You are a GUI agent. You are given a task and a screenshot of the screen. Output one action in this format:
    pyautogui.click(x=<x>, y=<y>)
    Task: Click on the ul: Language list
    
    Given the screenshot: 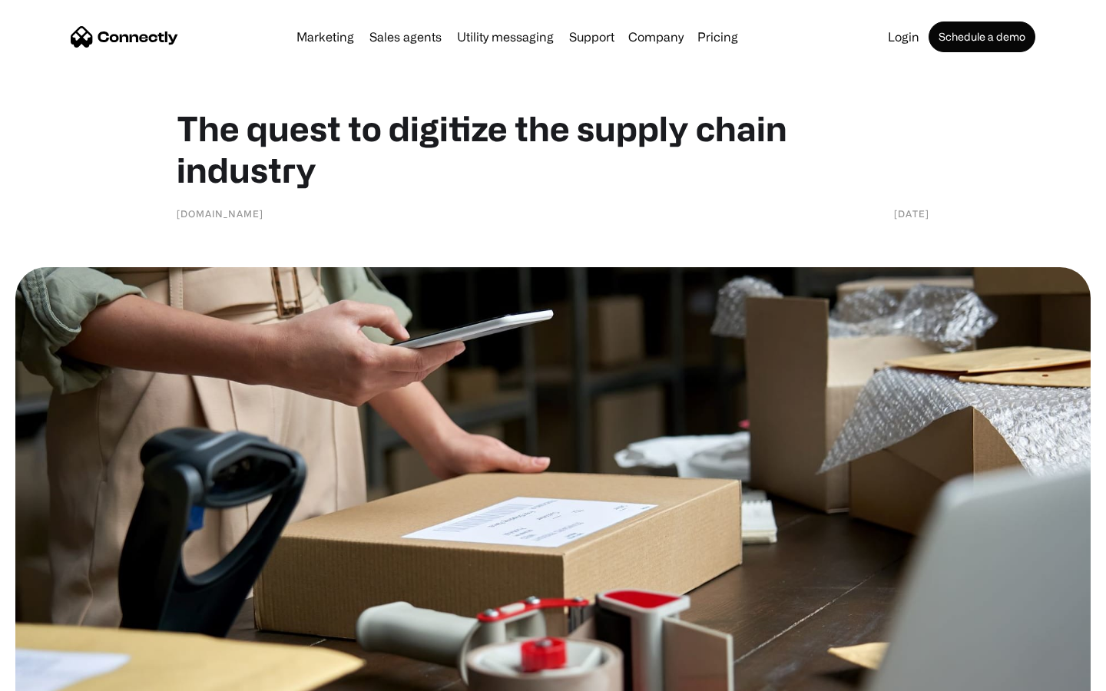 What is the action you would take?
    pyautogui.click(x=61, y=675)
    